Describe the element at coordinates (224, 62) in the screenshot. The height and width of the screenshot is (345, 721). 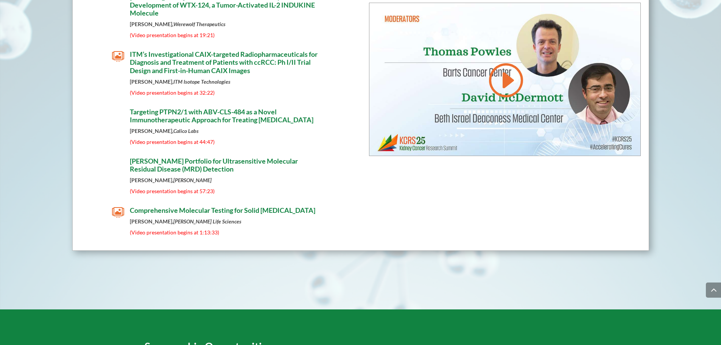
I see `span: ITM’s Investigational CAIX-targeted Radiopharmaceuticals for Diagnosis and Treatment of Patients ...` at that location.